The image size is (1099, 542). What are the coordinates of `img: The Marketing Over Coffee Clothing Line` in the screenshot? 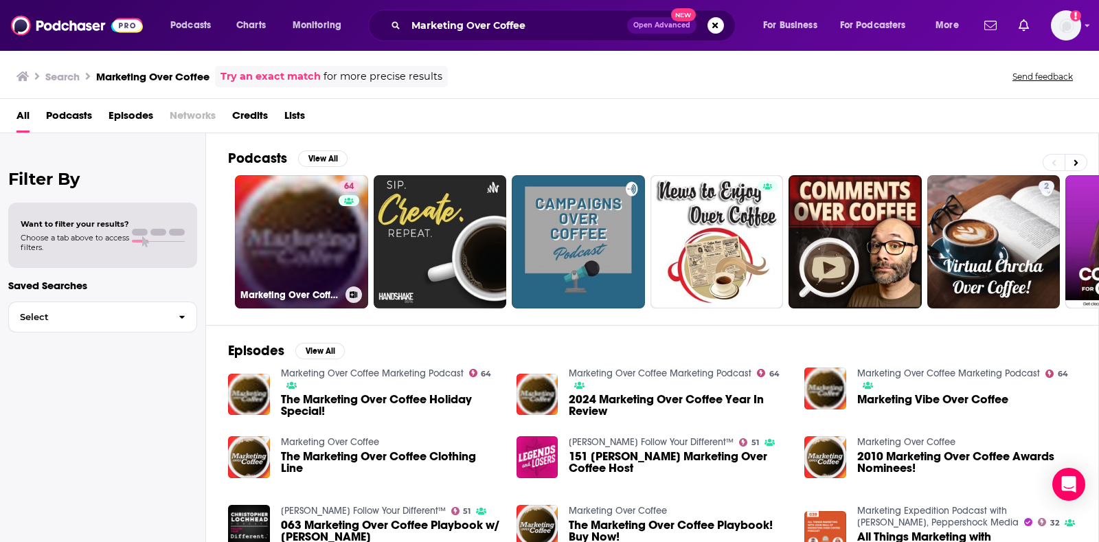 It's located at (249, 457).